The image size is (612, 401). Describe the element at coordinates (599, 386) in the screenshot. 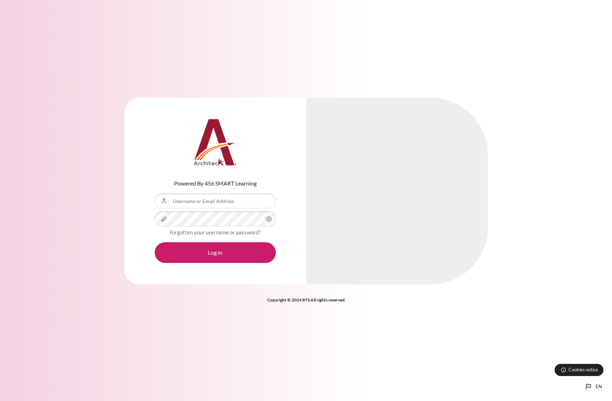

I see `span: en` at that location.